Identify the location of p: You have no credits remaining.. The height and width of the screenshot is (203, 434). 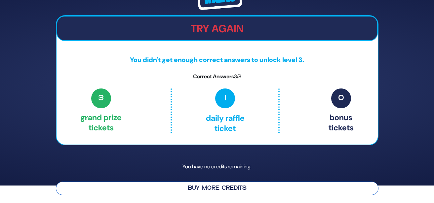
(217, 167).